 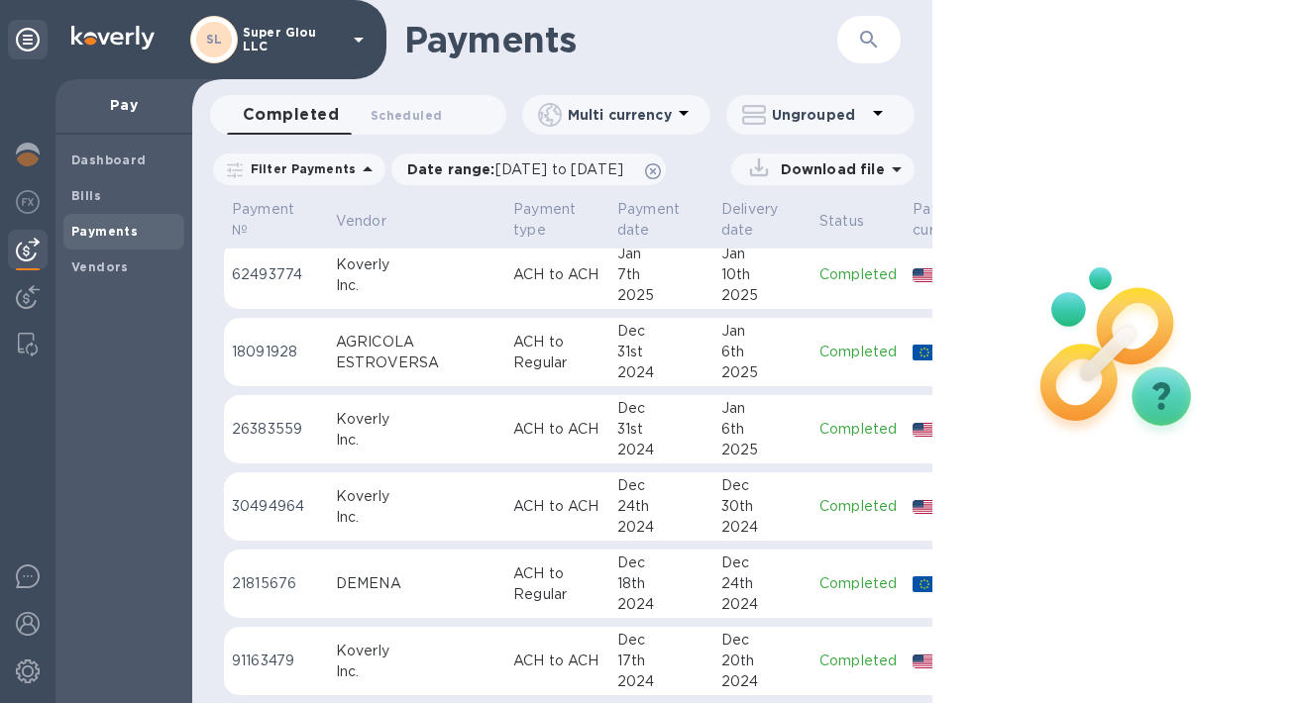 I want to click on span: Status, so click(x=854, y=221).